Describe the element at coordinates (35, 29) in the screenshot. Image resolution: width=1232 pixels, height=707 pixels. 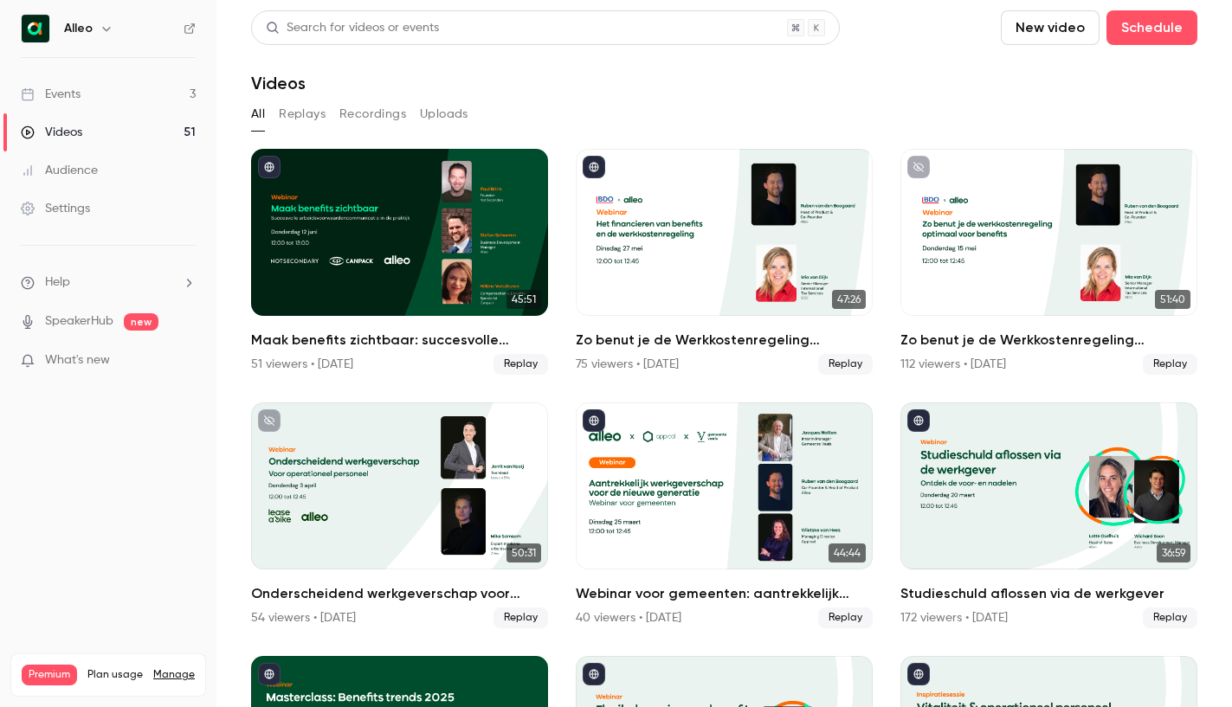
I see `img: Alleo` at that location.